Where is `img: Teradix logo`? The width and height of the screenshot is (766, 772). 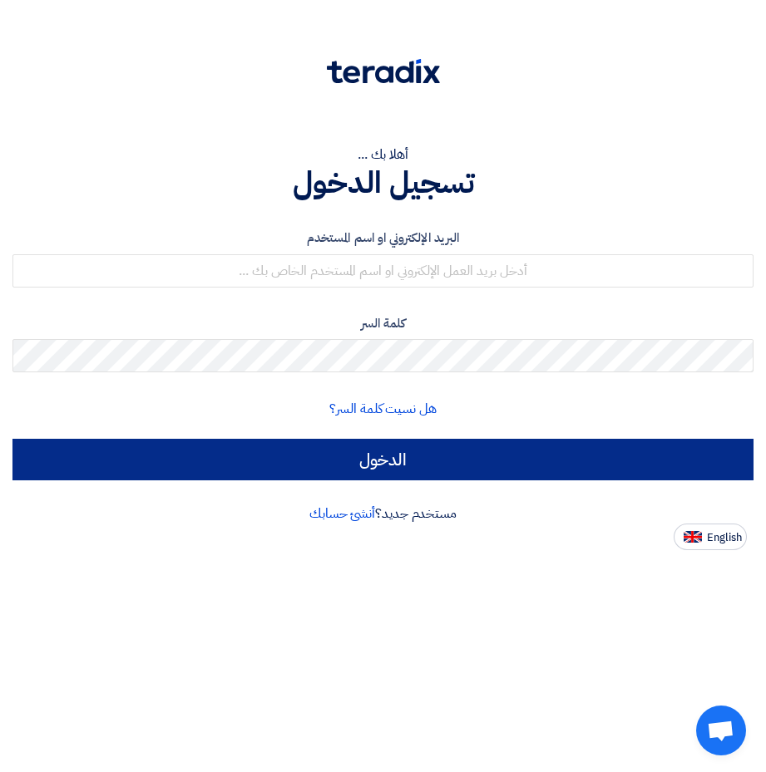
img: Teradix logo is located at coordinates (383, 72).